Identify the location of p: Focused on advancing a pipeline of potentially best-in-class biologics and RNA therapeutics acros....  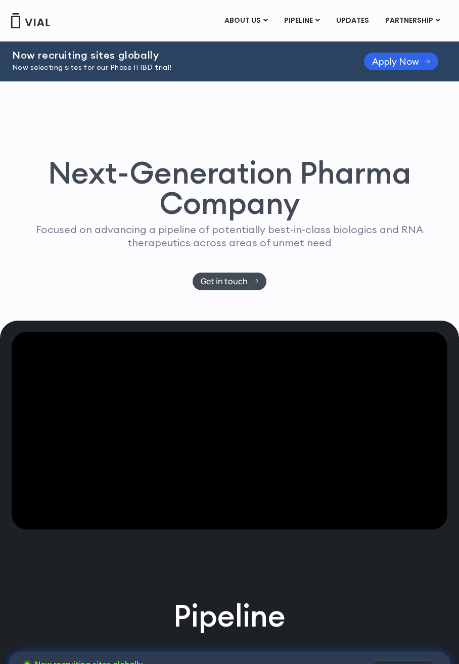
(230, 236).